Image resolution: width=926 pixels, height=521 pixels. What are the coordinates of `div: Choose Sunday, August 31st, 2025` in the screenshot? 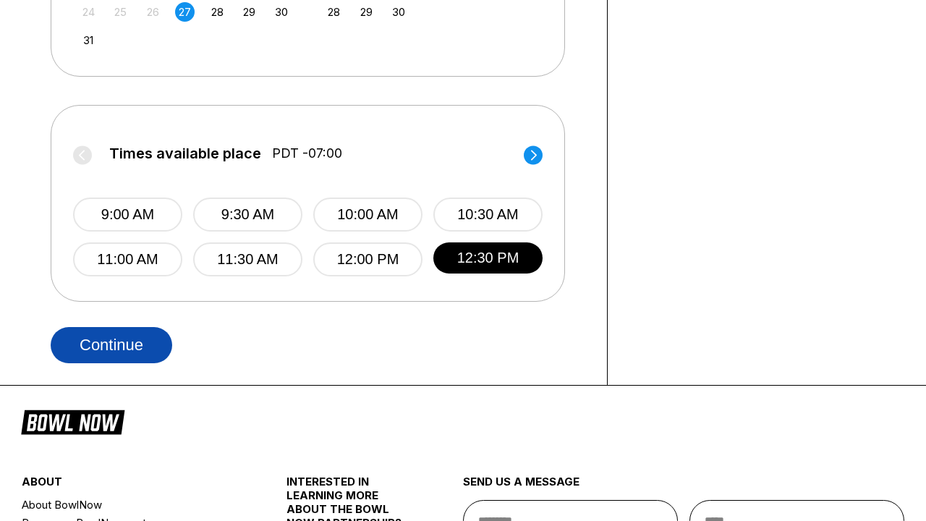 It's located at (88, 40).